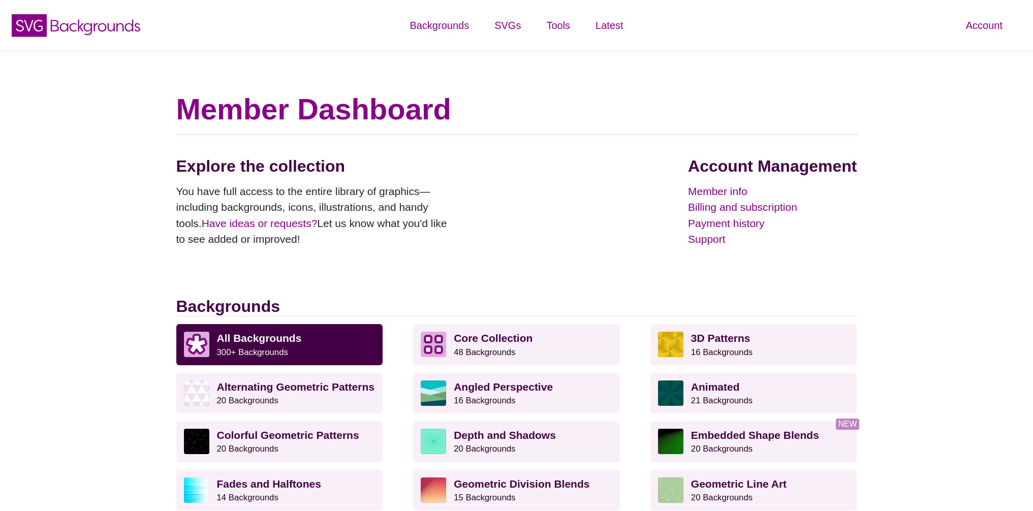 The height and width of the screenshot is (511, 1033). What do you see at coordinates (609, 25) in the screenshot?
I see `a: Latest` at bounding box center [609, 25].